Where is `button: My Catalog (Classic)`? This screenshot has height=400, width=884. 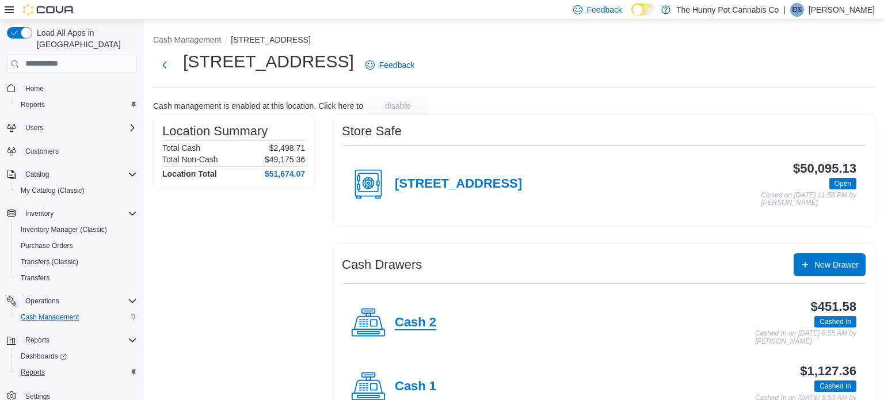
button: My Catalog (Classic) is located at coordinates (77, 190).